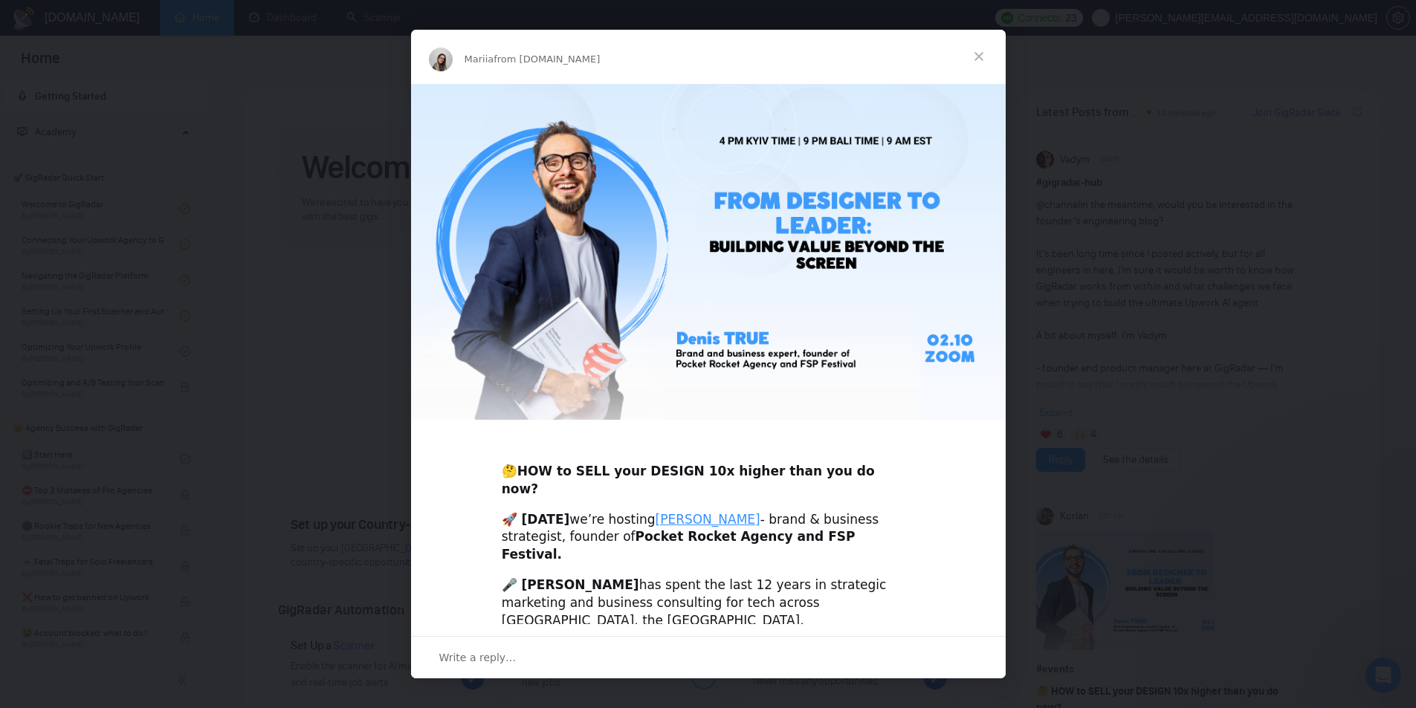 The width and height of the screenshot is (1416, 708). What do you see at coordinates (441, 59) in the screenshot?
I see `img: Profile image for Mariia` at bounding box center [441, 59].